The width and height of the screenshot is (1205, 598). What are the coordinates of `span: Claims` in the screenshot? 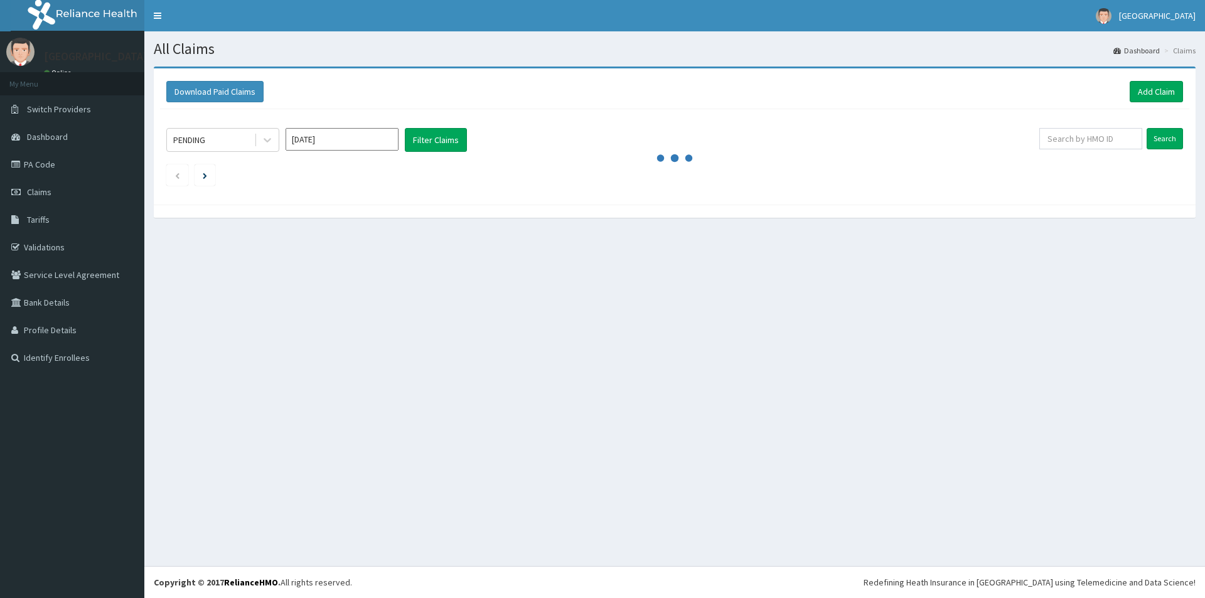 It's located at (39, 192).